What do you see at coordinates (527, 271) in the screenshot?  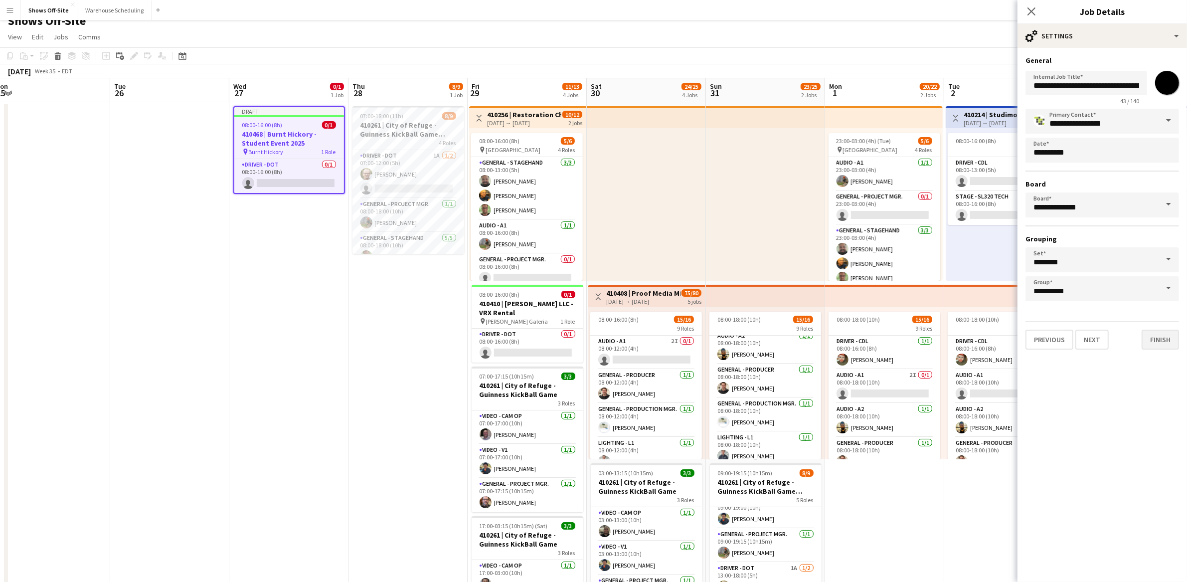 I see `app-card-role: General - Project Mgr.0/108:00-16:00 (8h)` at bounding box center [527, 271].